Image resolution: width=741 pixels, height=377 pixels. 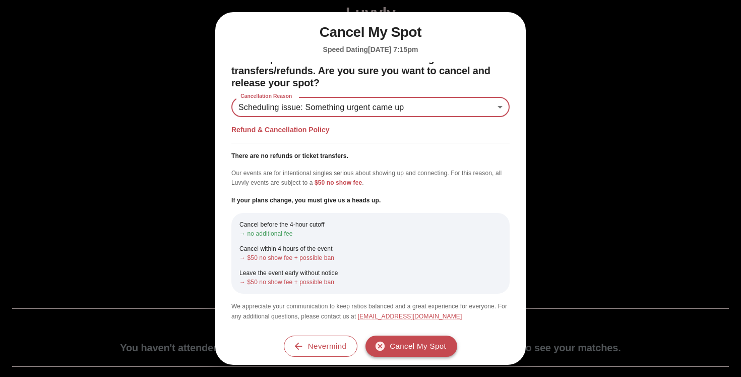 I want to click on p: If your plans change, you must give us a heads up., so click(x=371, y=200).